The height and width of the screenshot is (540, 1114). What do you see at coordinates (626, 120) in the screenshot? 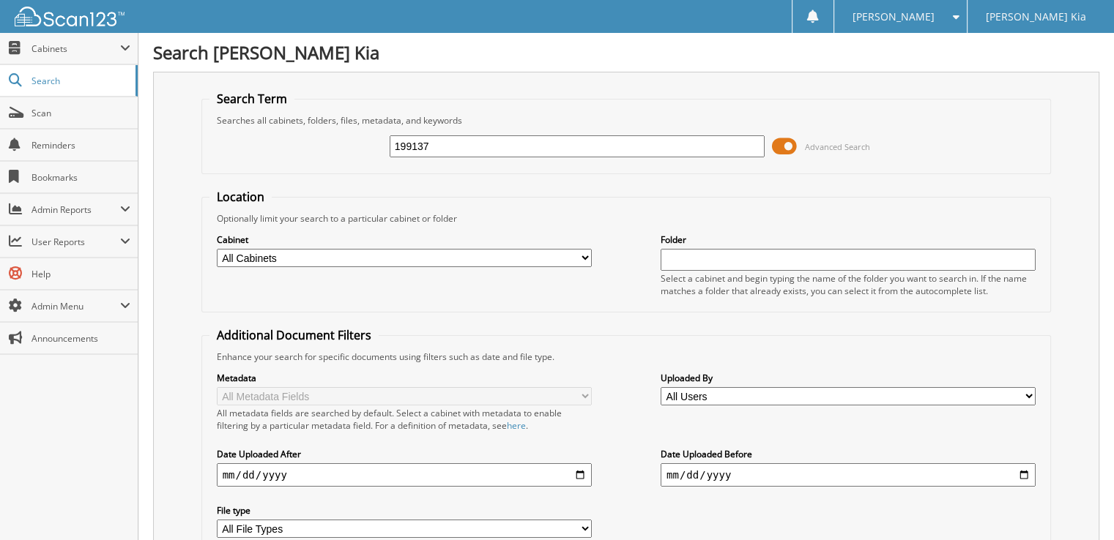
I see `div: Searches all cabinets, folders, files, metadata, and keywords` at bounding box center [626, 120].